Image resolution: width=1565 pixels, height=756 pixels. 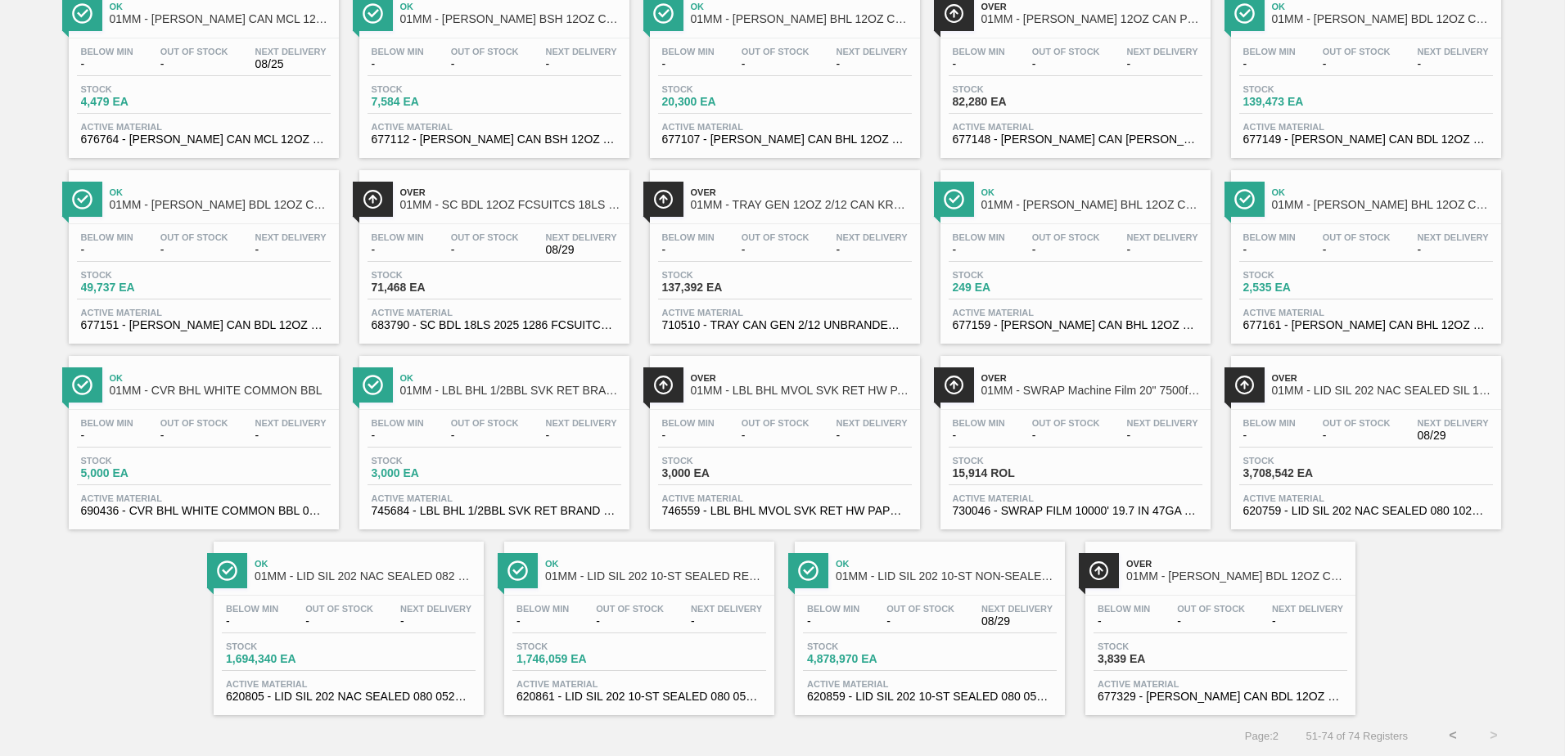 What do you see at coordinates (1382, 205) in the screenshot?
I see `span: 01MM - CARR BHL 12OZ CAN 30/12 CAN PK FARMING PROMO` at bounding box center [1382, 205].